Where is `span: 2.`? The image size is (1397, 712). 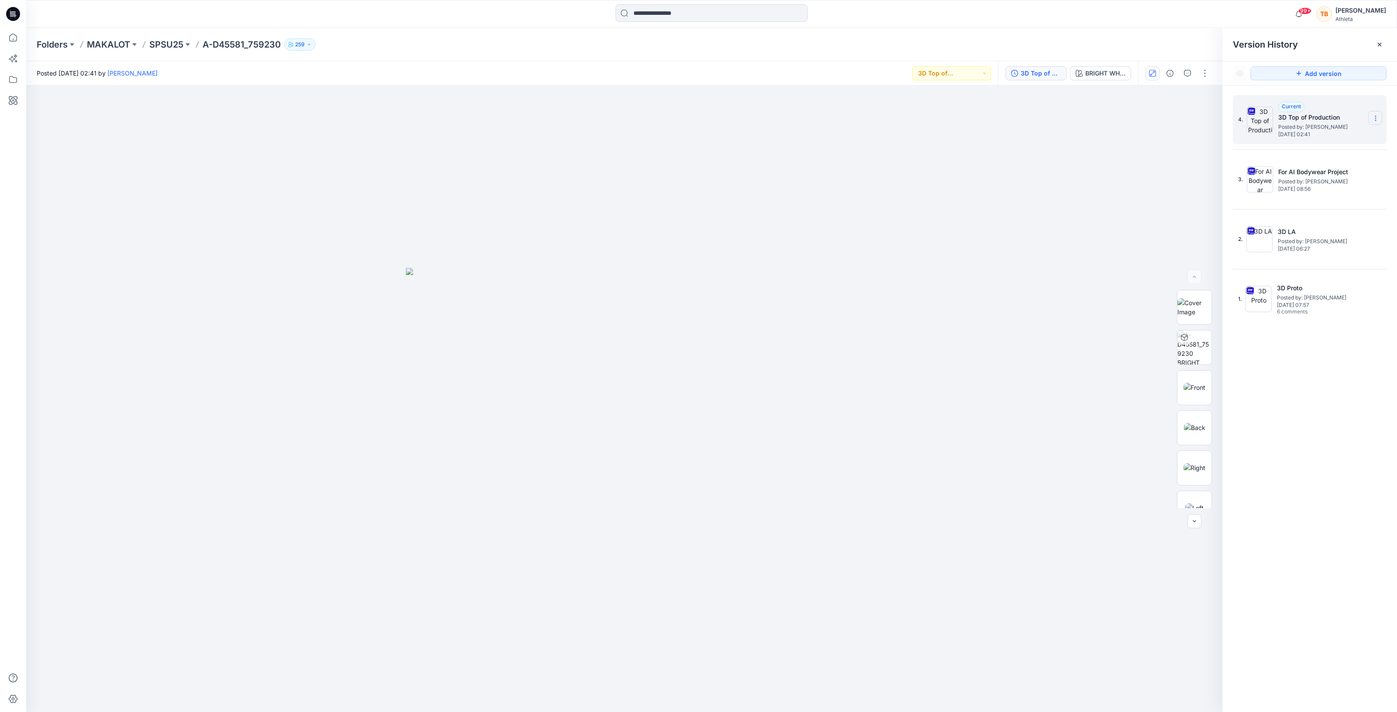 span: 2. is located at coordinates (1240, 239).